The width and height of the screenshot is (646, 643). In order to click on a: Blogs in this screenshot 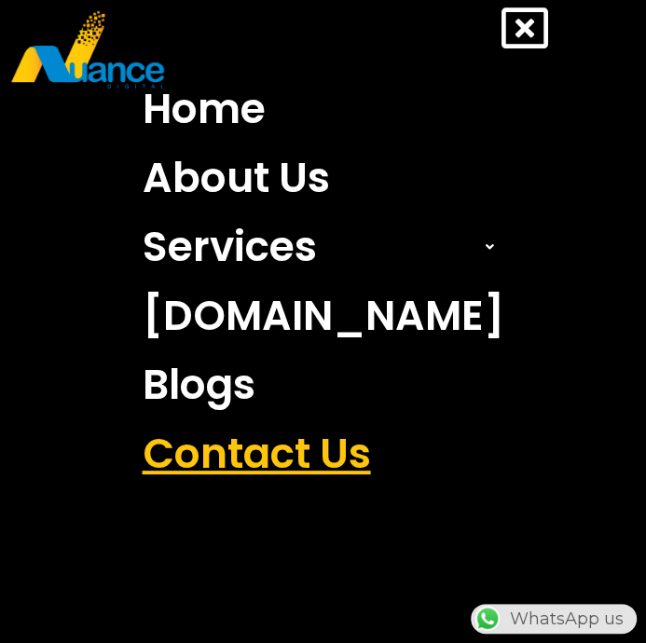, I will do `click(324, 385)`.